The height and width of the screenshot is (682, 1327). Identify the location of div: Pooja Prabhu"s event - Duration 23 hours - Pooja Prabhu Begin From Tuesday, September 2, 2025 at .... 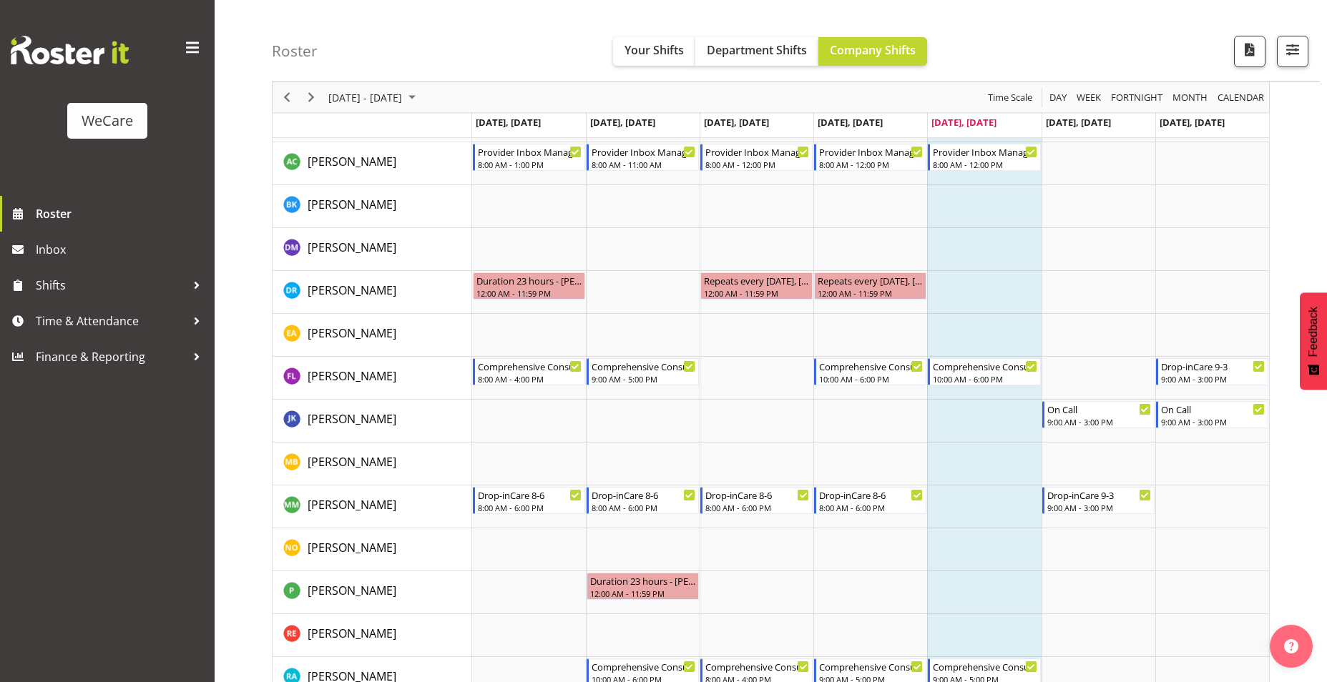
(642, 586).